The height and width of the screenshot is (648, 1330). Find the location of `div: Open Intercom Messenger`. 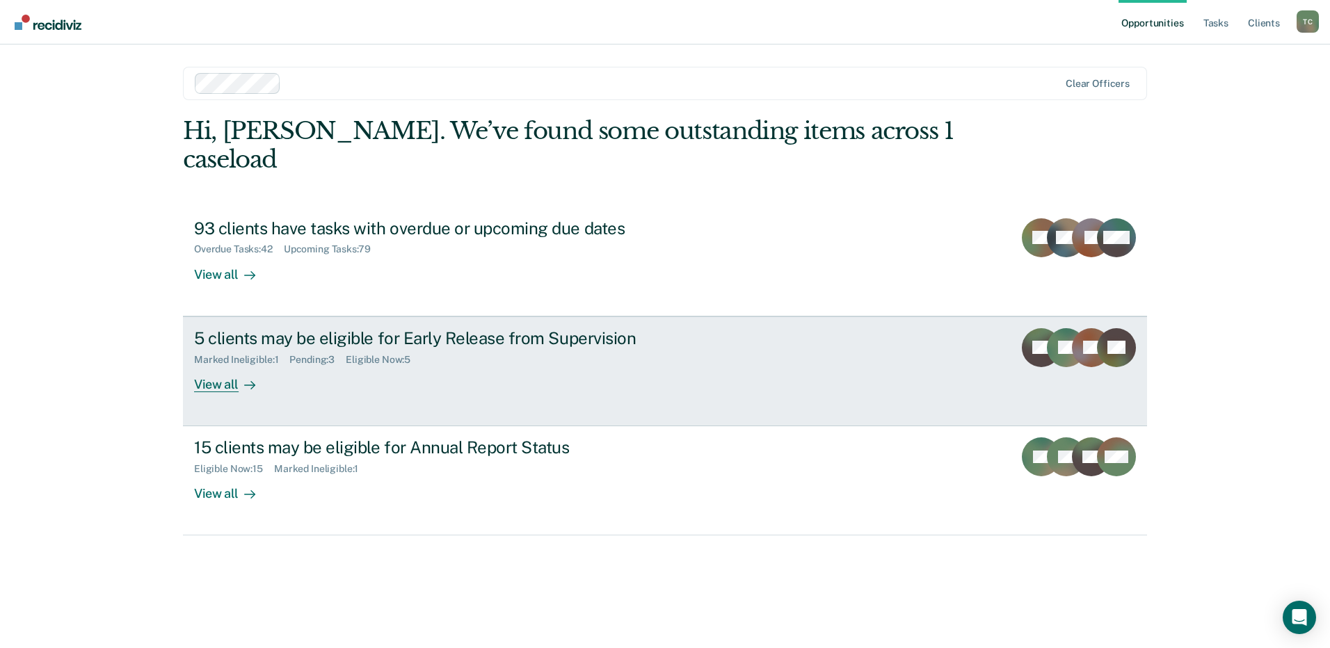

div: Open Intercom Messenger is located at coordinates (1299, 618).